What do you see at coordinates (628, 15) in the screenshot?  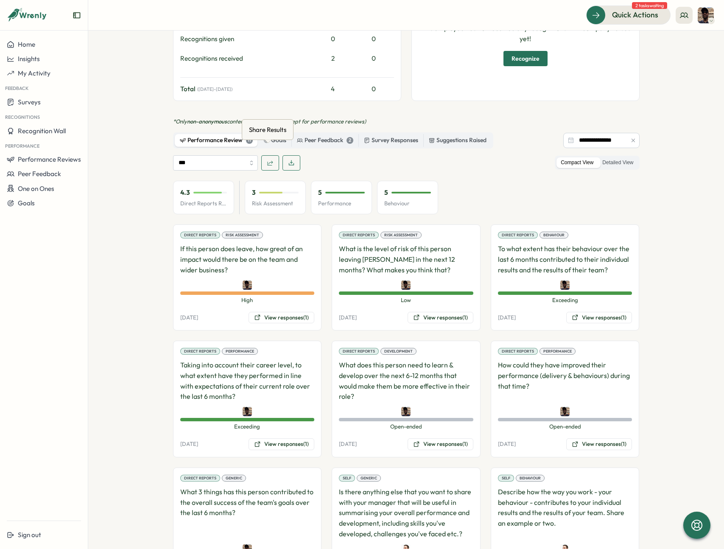 I see `button: Quick Actions` at bounding box center [628, 15].